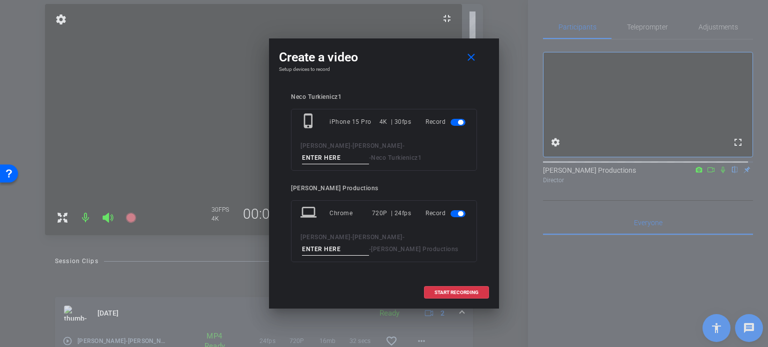 This screenshot has width=768, height=347. Describe the element at coordinates (391, 213) in the screenshot. I see `div: 720P | 24fps` at that location.